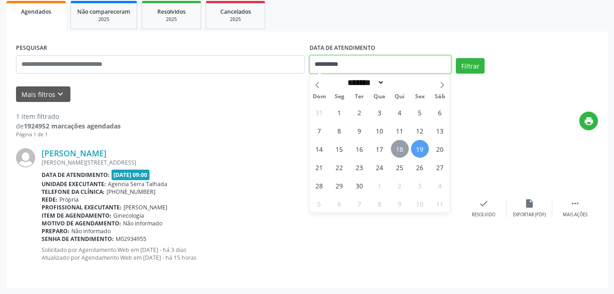  What do you see at coordinates (339, 112) in the screenshot?
I see `span: Setembro 1, 2025` at bounding box center [339, 112].